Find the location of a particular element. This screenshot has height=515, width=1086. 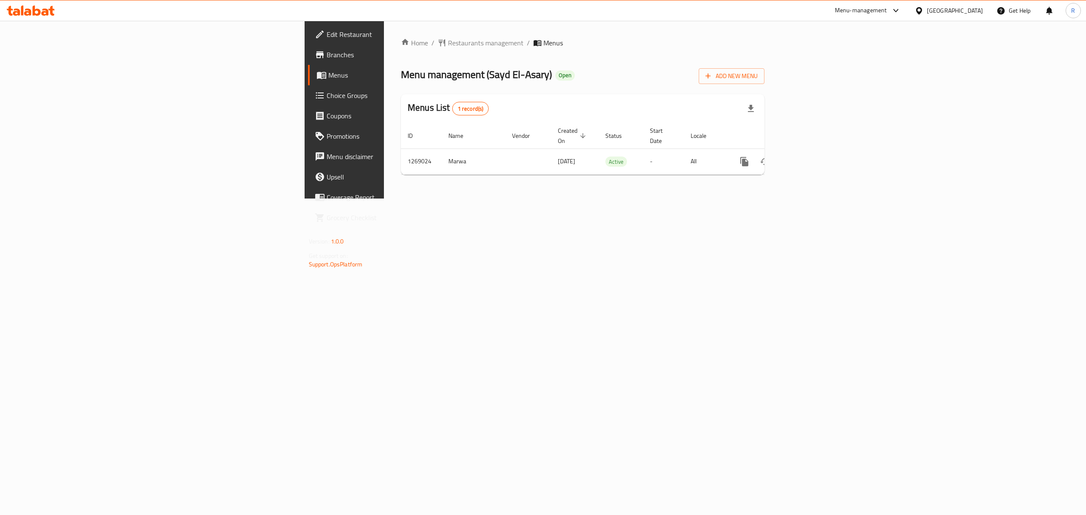

span: Grocery Checklist is located at coordinates (403, 218).